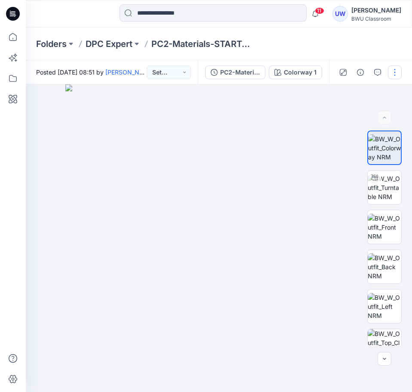 The image size is (412, 392). What do you see at coordinates (51, 44) in the screenshot?
I see `p: Folders` at bounding box center [51, 44].